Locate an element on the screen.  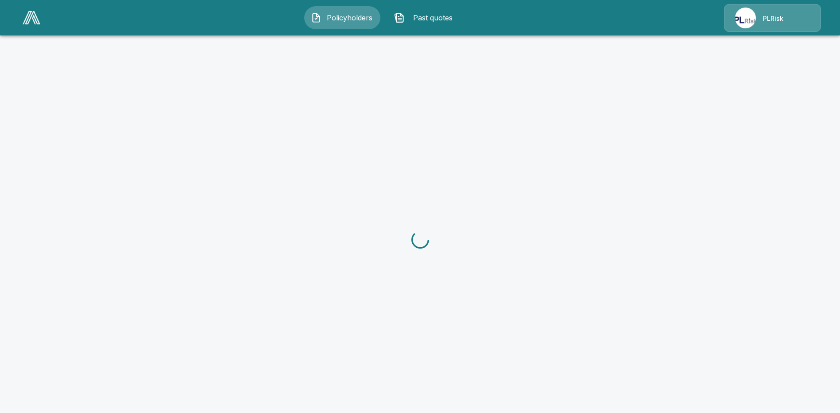
img: AA Logo is located at coordinates (31, 18).